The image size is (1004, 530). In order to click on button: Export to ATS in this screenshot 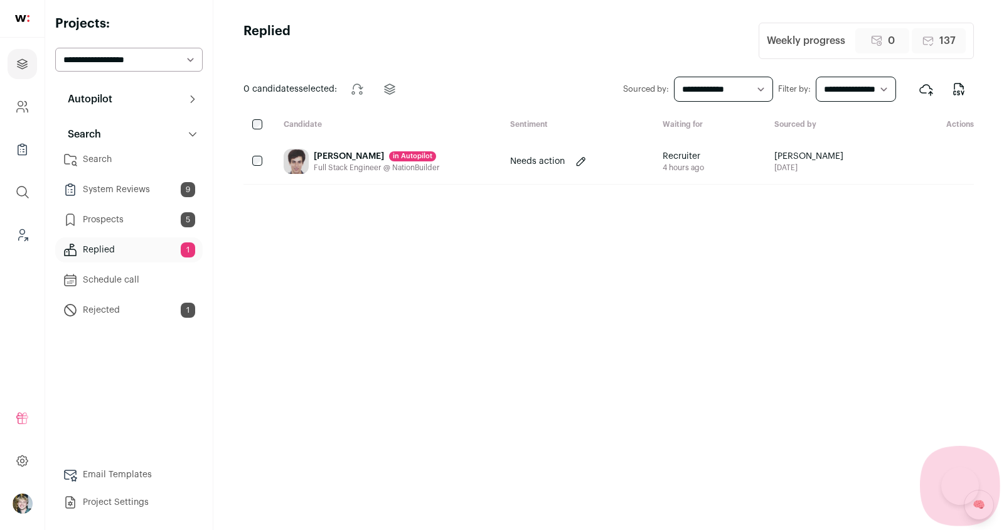, I will do `click(926, 89)`.